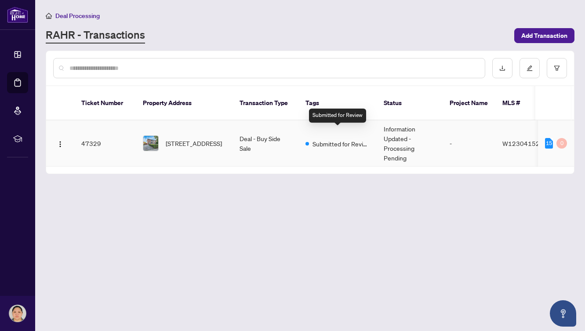  What do you see at coordinates (529, 68) in the screenshot?
I see `button: edit` at bounding box center [529, 68].